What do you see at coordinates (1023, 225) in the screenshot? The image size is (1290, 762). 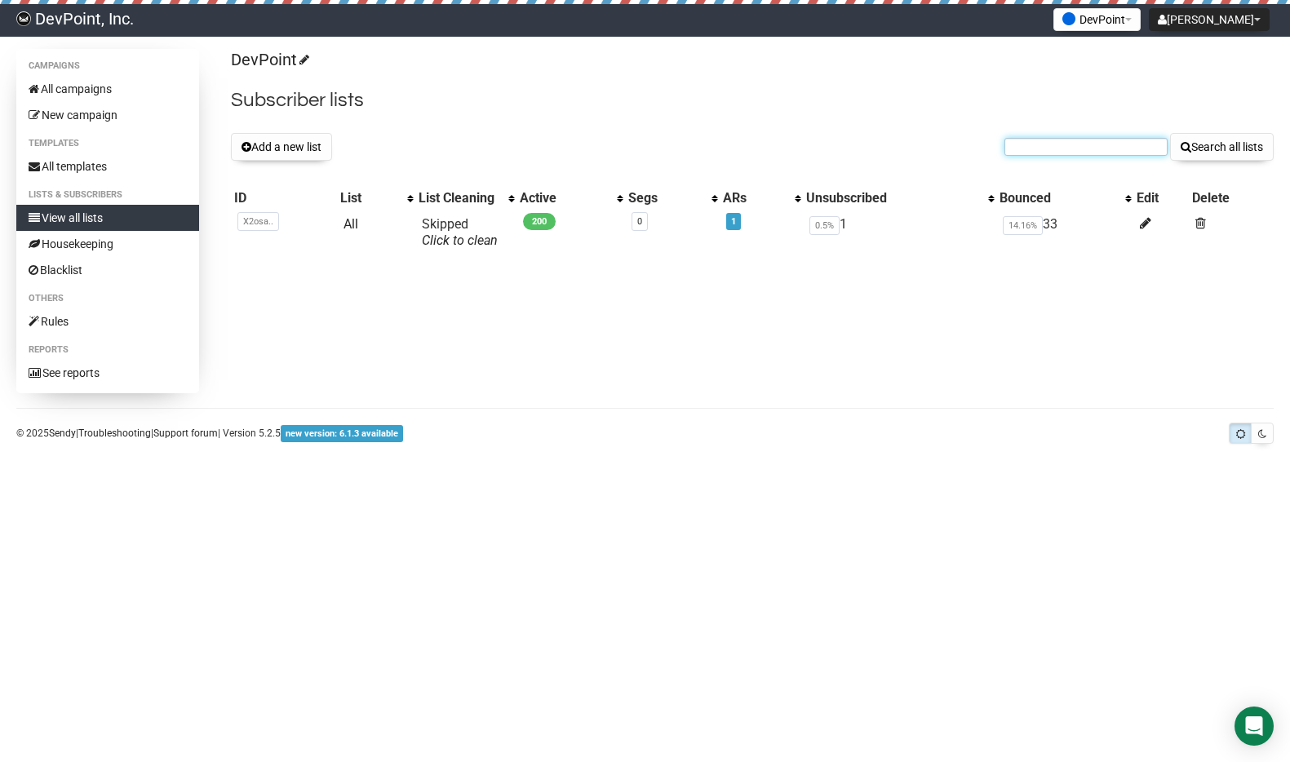 I see `span: 14.16%` at bounding box center [1023, 225].